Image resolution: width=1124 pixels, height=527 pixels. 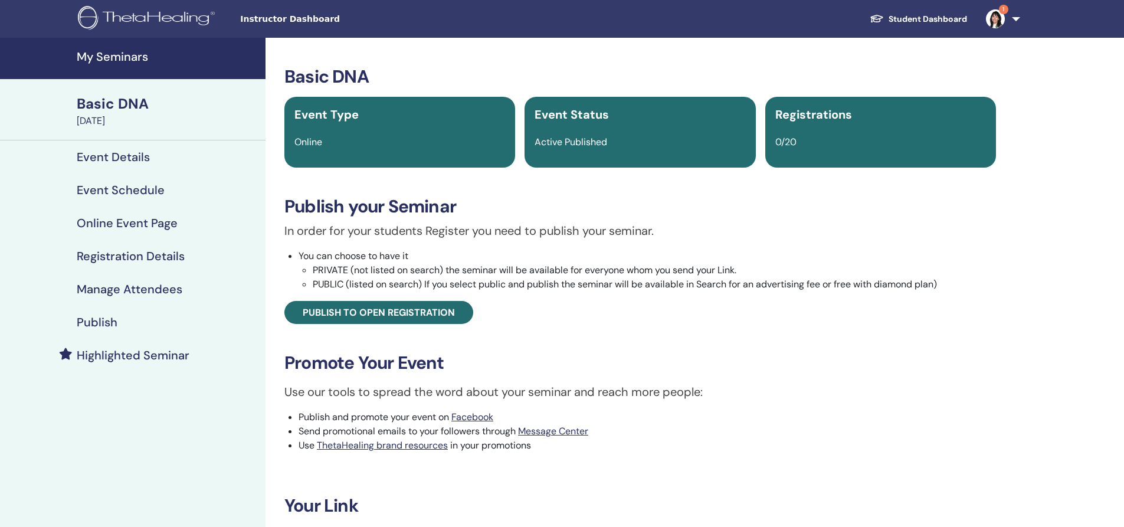 What do you see at coordinates (382, 445) in the screenshot?
I see `a: ThetaHealing brand resources` at bounding box center [382, 445].